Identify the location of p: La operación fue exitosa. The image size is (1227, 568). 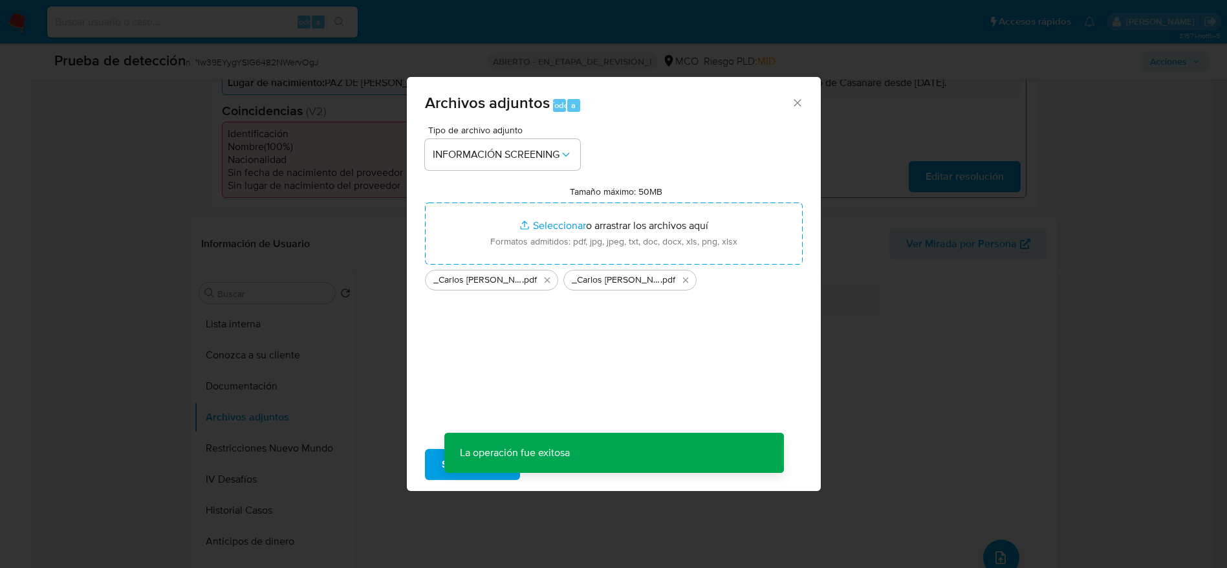
(514, 453).